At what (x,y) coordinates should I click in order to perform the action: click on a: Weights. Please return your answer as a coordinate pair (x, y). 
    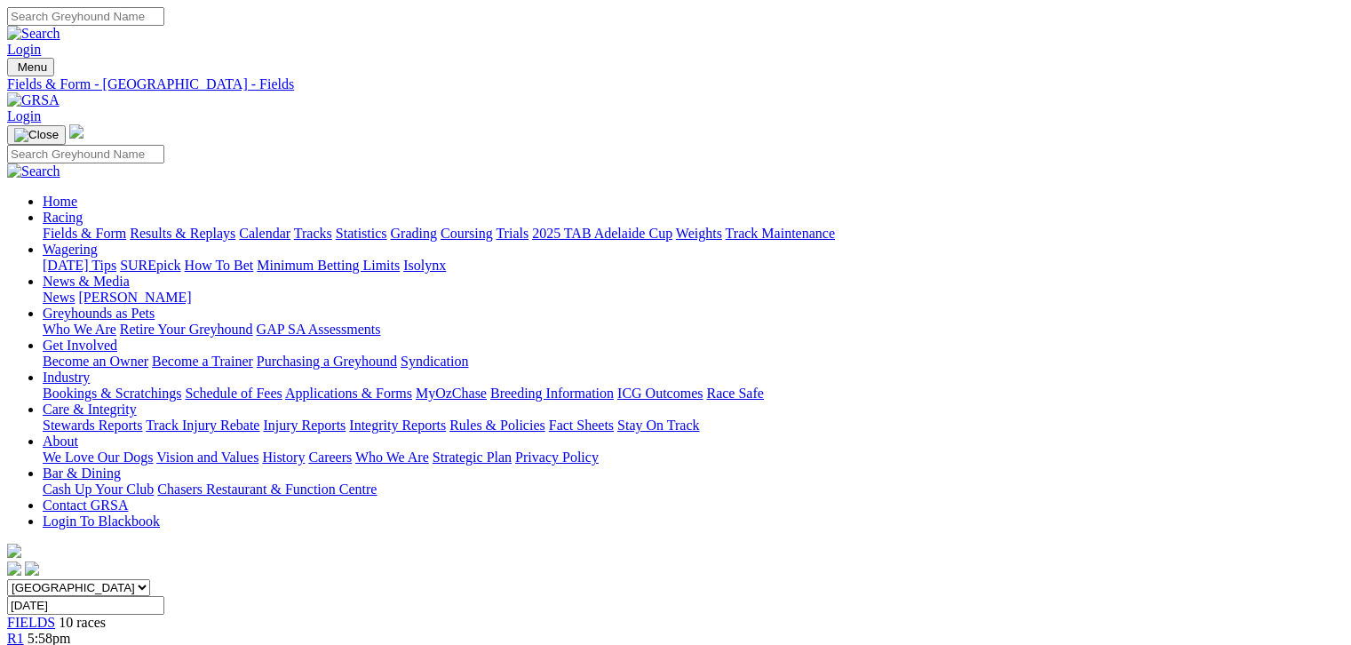
    Looking at the image, I should click on (699, 233).